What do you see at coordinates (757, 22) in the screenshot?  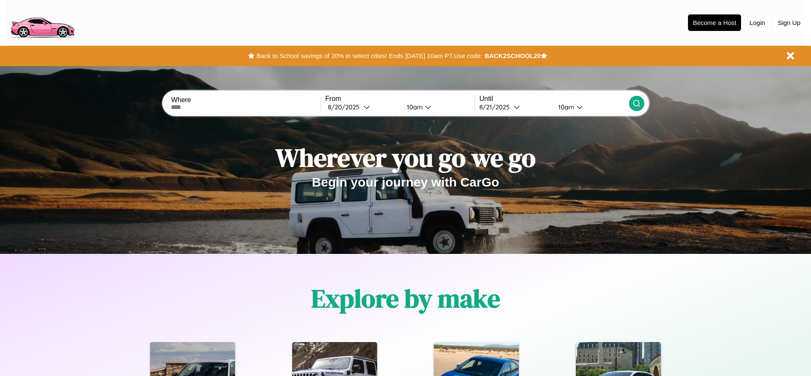 I see `button: Login` at bounding box center [757, 22].